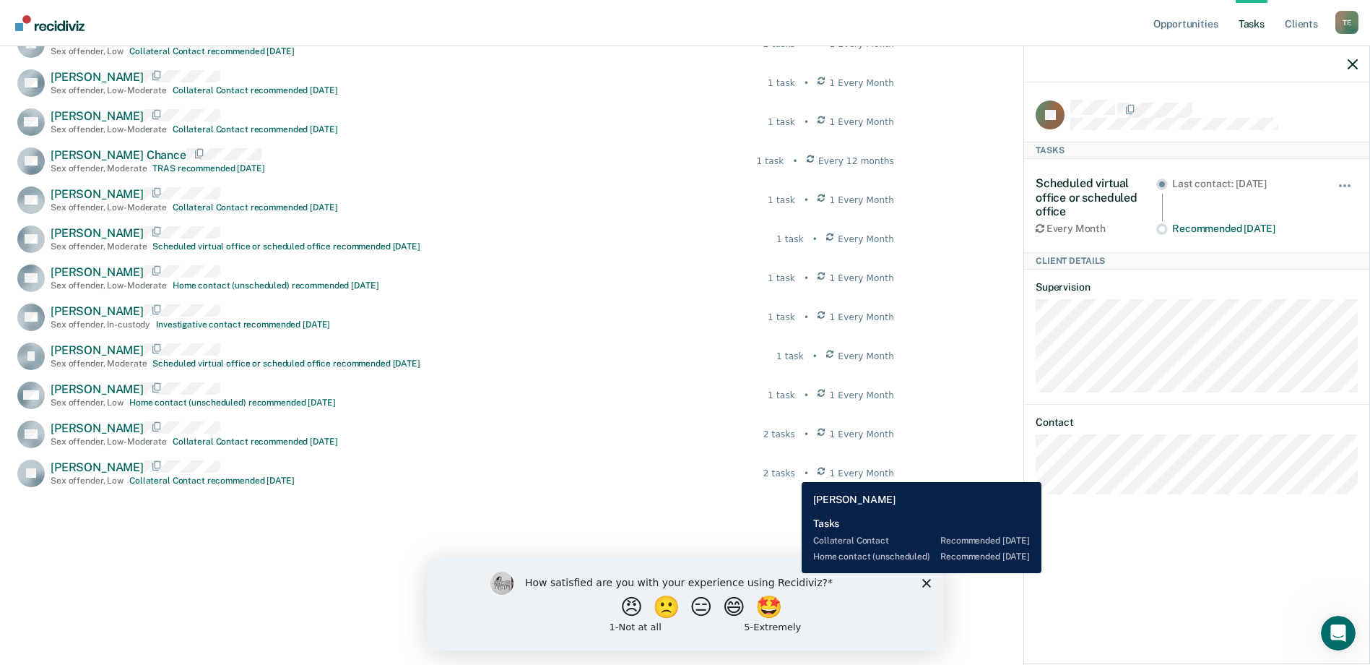  I want to click on div: Close survey, so click(500, 26).